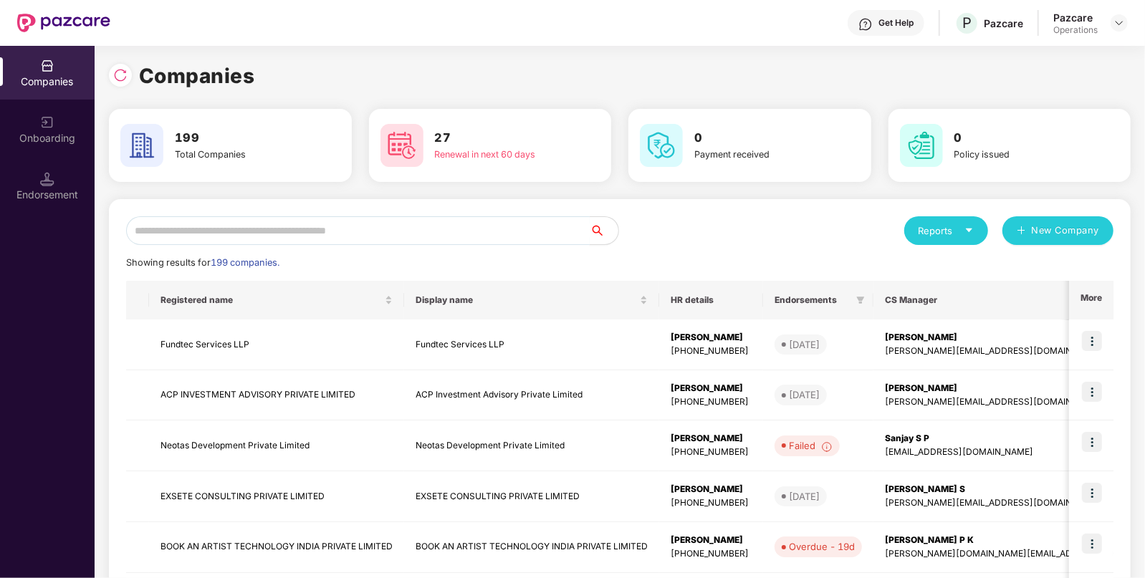  Describe the element at coordinates (603, 231) in the screenshot. I see `span: search` at that location.